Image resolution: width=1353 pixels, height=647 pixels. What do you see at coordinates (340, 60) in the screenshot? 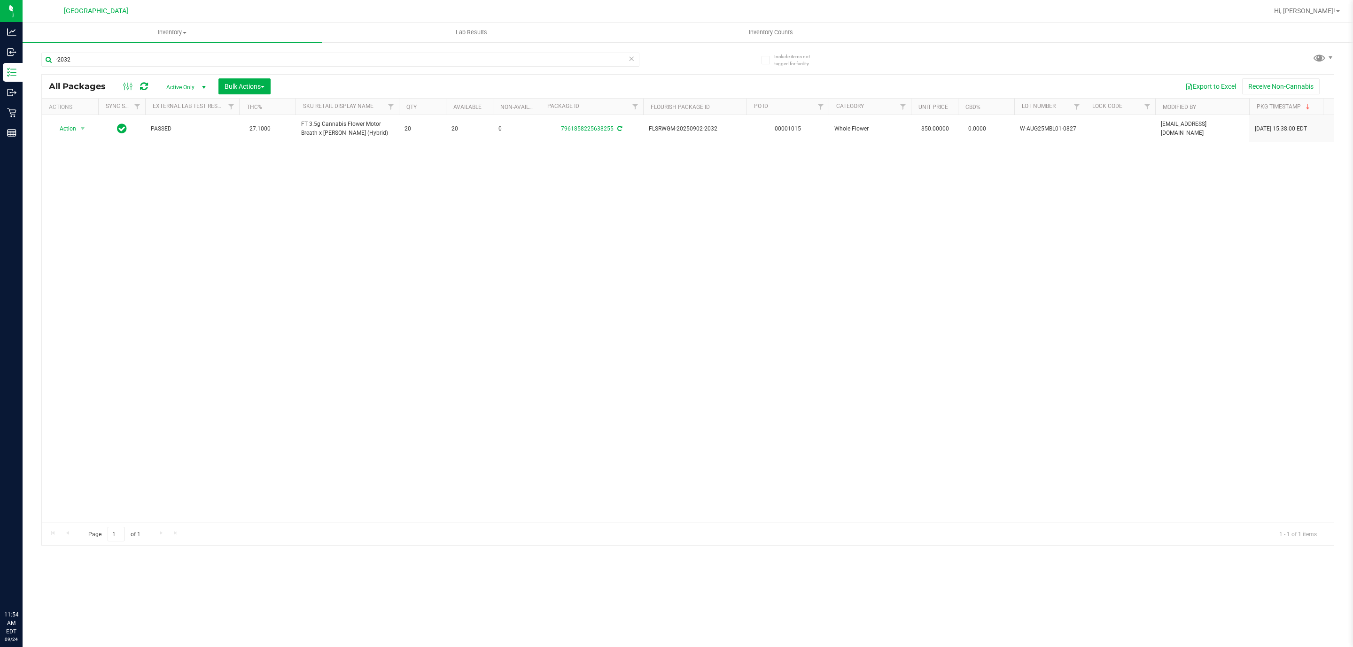
I see `input: Search Package ID, Item Name, SKU, Lot or Part Number...` at bounding box center [340, 60].